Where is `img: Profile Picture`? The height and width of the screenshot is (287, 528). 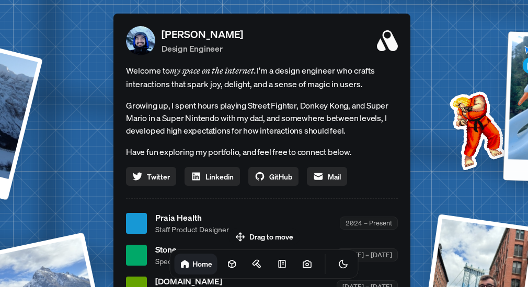
img: Profile Picture is located at coordinates (141, 41).